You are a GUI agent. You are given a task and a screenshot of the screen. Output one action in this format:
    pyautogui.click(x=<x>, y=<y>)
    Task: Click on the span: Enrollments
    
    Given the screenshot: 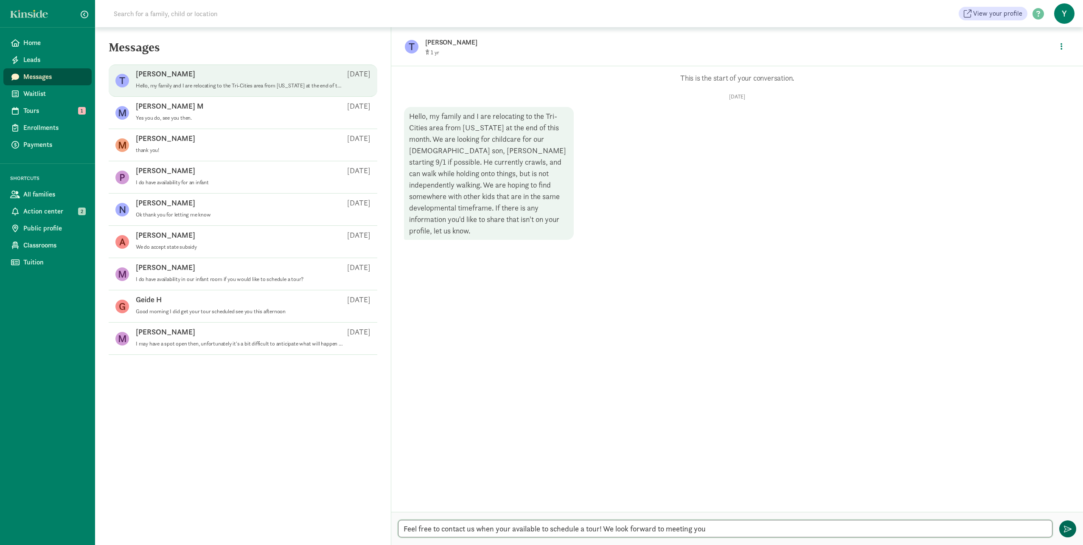 What is the action you would take?
    pyautogui.click(x=54, y=128)
    